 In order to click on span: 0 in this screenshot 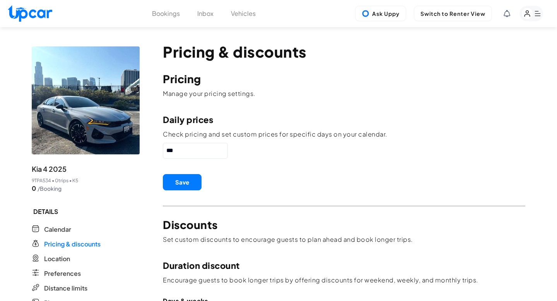, I will do `click(34, 188)`.